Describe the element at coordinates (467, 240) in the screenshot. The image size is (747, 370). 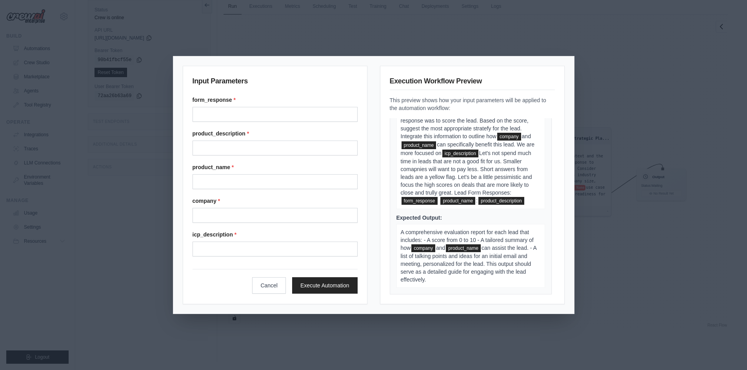
I see `span: A comprehensive evaluation report for each lead that includes: - A score from 0 to 10 - A tailore...` at that location.